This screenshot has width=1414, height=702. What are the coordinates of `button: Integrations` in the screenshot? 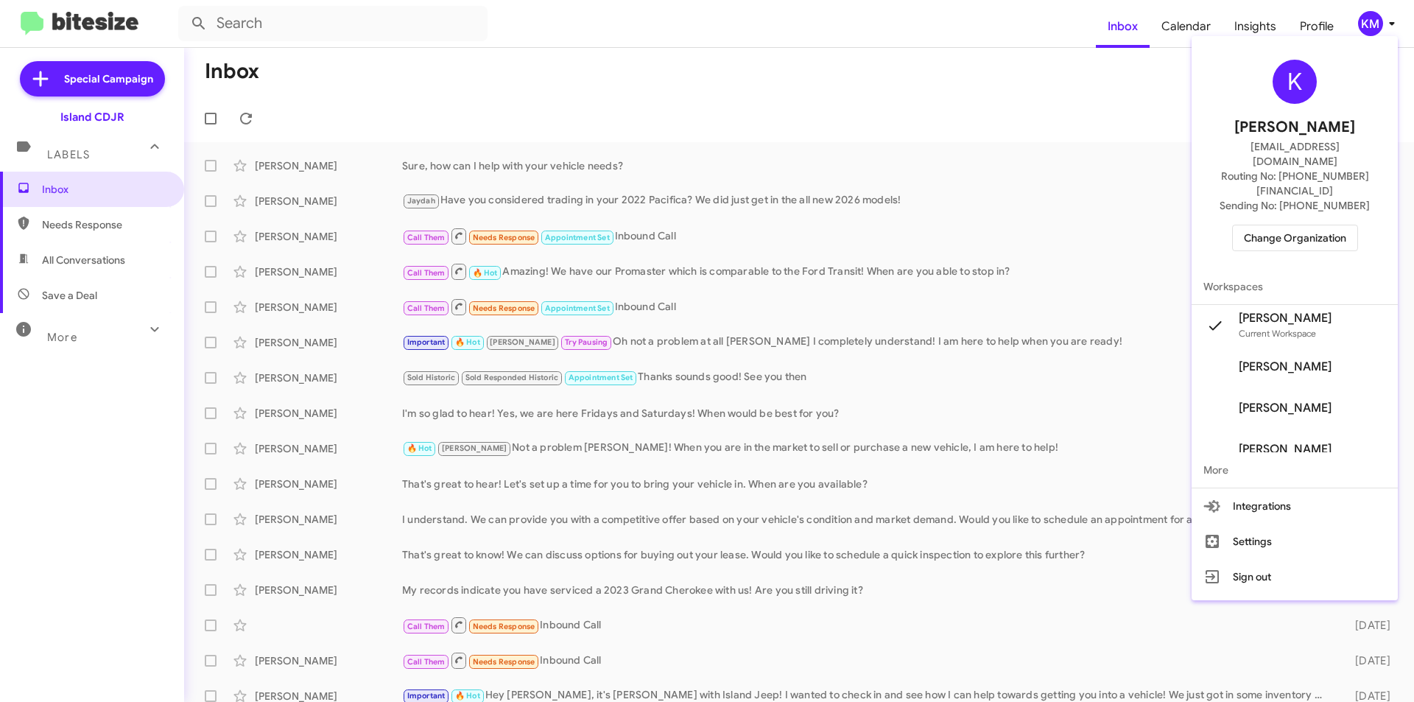 It's located at (1295, 506).